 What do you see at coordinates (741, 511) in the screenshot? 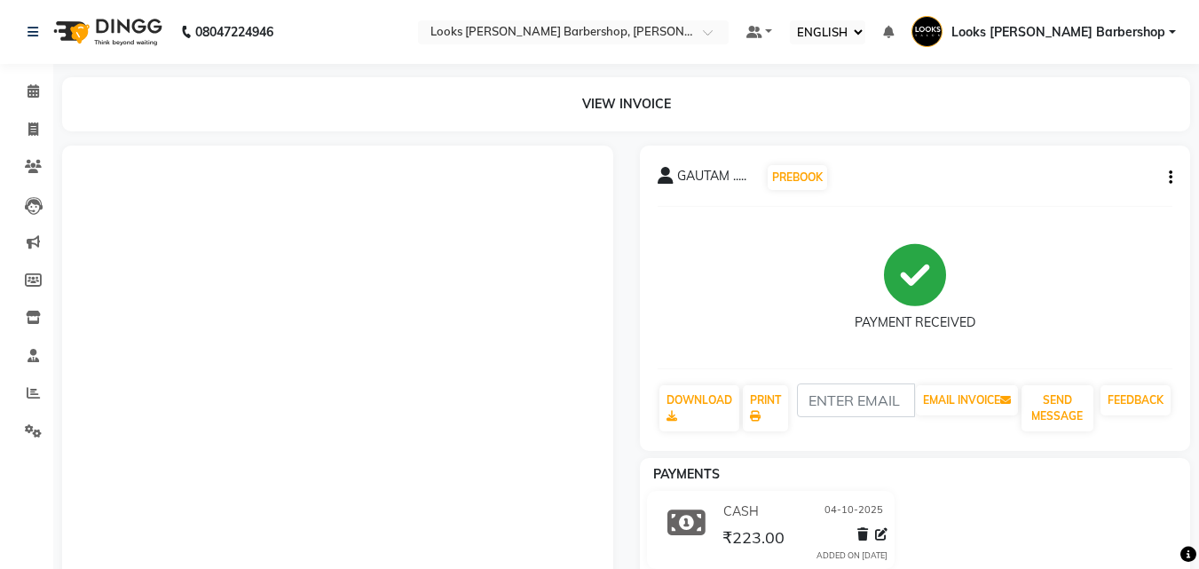
I see `span: CASH` at bounding box center [741, 511].